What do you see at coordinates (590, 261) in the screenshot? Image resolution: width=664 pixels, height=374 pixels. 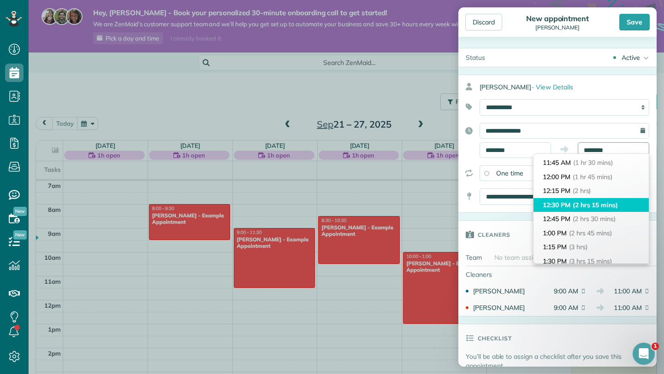 I see `span: (3 hrs 15 mins)` at bounding box center [590, 261].